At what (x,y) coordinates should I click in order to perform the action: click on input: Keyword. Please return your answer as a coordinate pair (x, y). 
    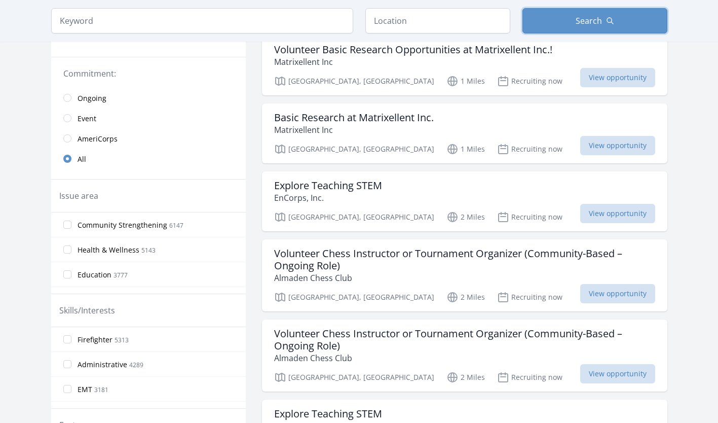
    Looking at the image, I should click on (202, 21).